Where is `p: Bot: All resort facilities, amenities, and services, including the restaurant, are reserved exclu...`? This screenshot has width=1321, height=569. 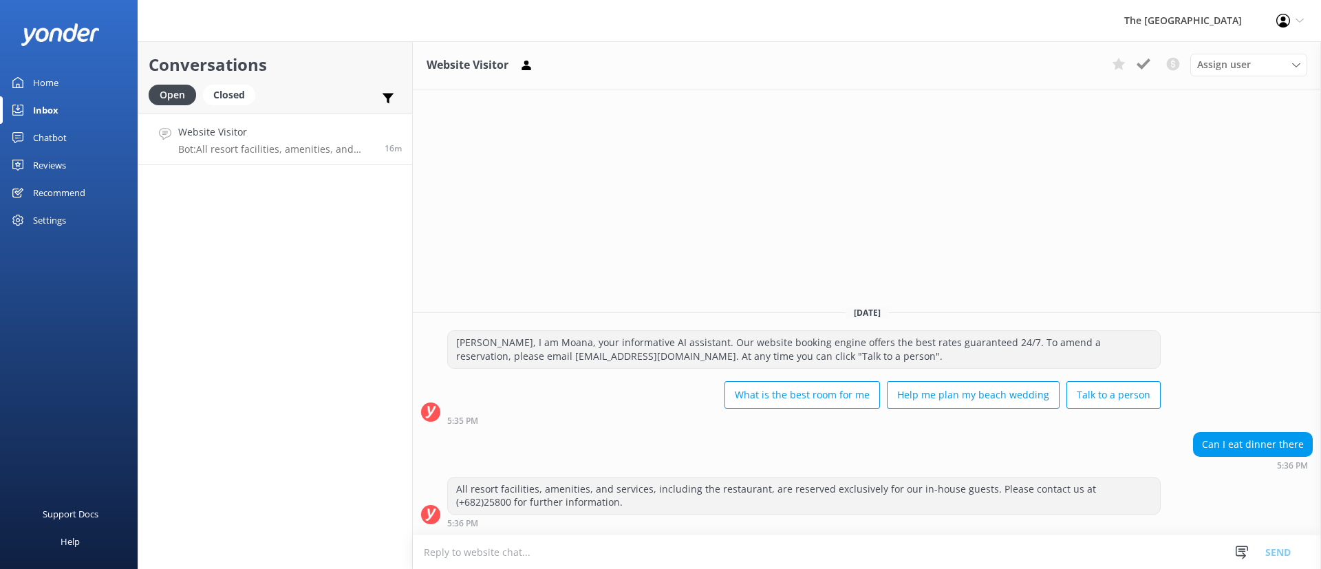 p: Bot: All resort facilities, amenities, and services, including the restaurant, are reserved exclu... is located at coordinates (276, 149).